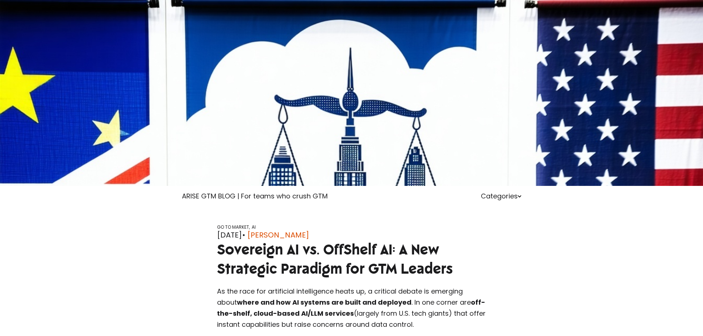 This screenshot has width=703, height=336. Describe the element at coordinates (233, 227) in the screenshot. I see `a: GO TO MARKET,` at that location.